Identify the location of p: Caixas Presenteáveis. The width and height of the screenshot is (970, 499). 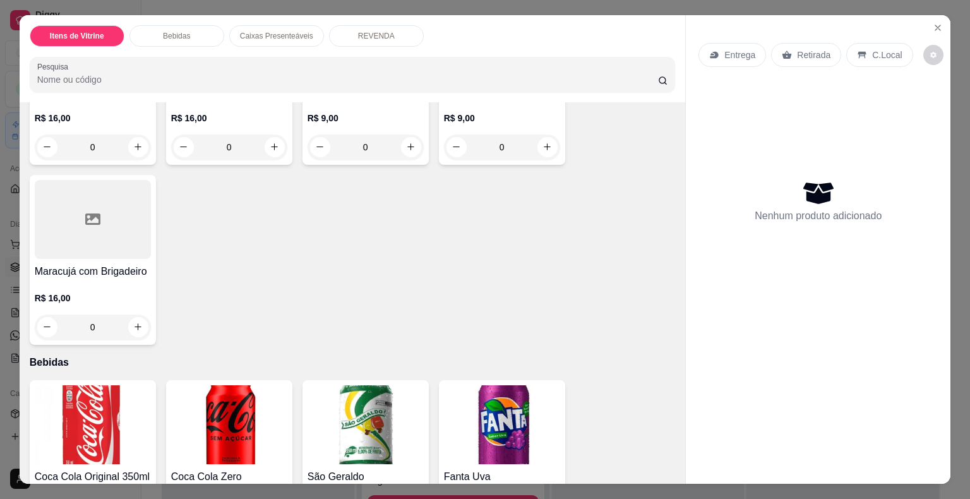
(277, 36).